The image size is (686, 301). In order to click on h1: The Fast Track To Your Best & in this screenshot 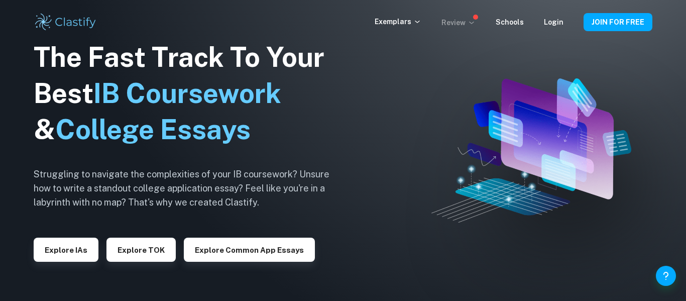, I will do `click(189, 93)`.